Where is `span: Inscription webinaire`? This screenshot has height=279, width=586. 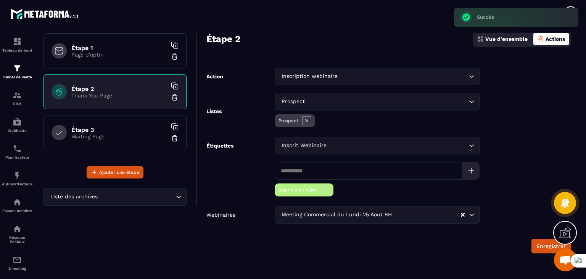
span: Inscription webinaire is located at coordinates (309, 76).